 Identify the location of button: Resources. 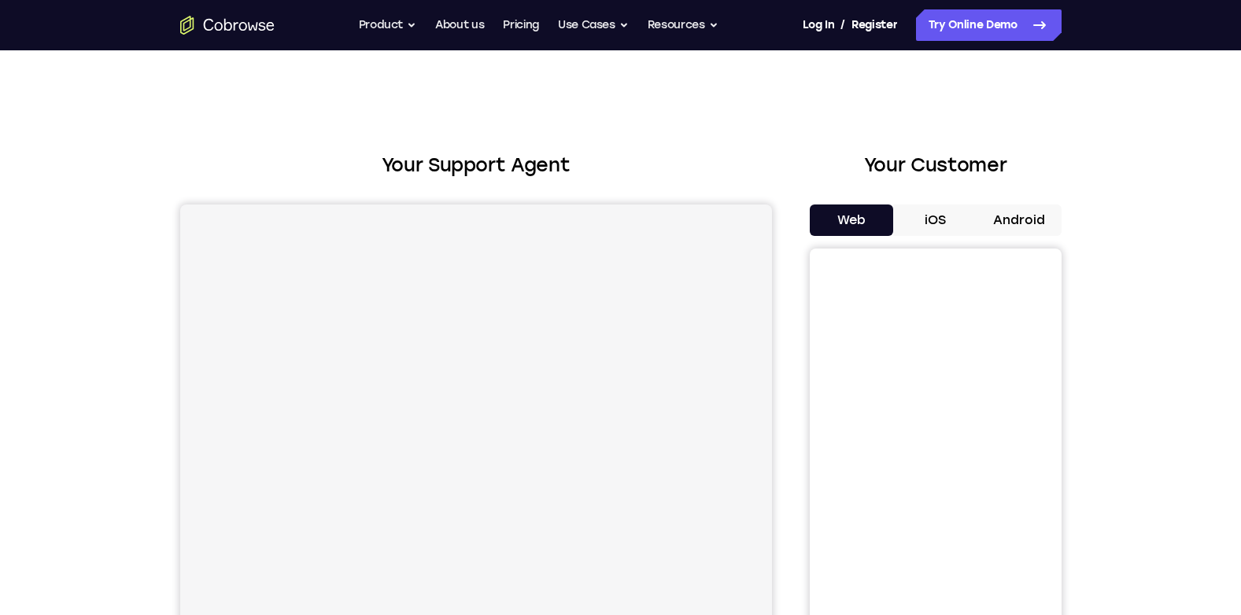
(683, 25).